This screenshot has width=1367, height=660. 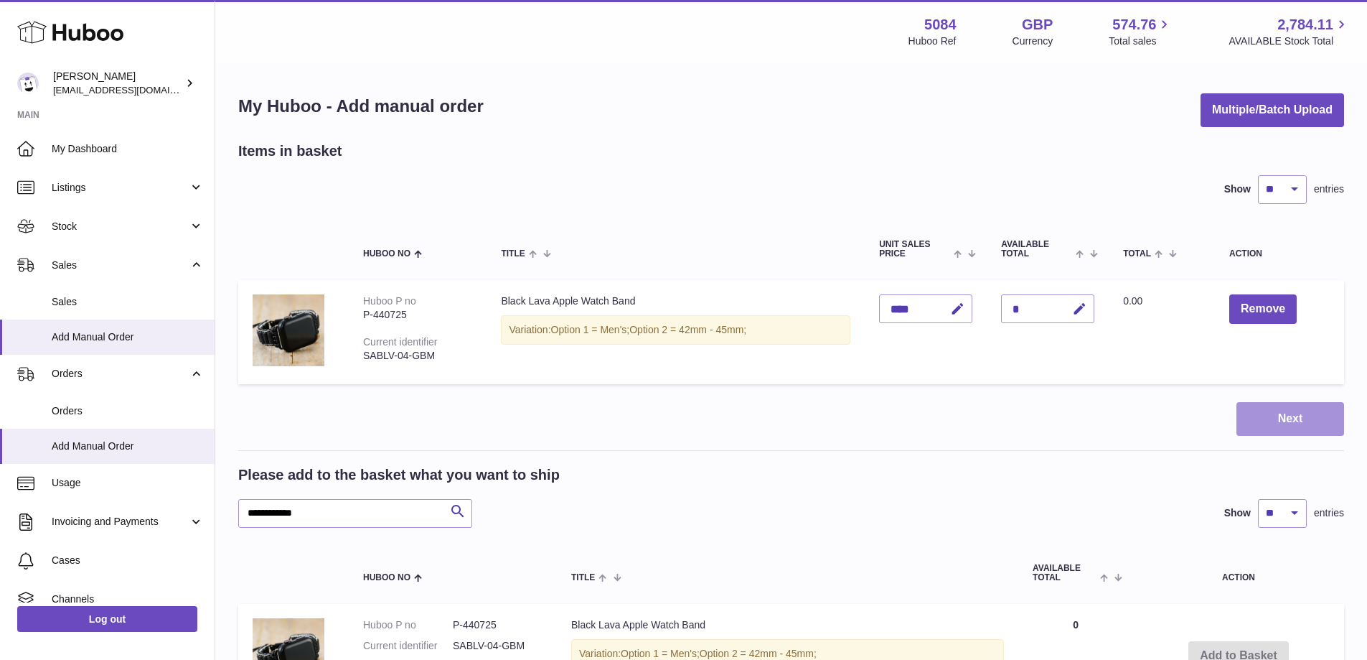 What do you see at coordinates (418, 355) in the screenshot?
I see `div: SABLV-04-GBM` at bounding box center [418, 355].